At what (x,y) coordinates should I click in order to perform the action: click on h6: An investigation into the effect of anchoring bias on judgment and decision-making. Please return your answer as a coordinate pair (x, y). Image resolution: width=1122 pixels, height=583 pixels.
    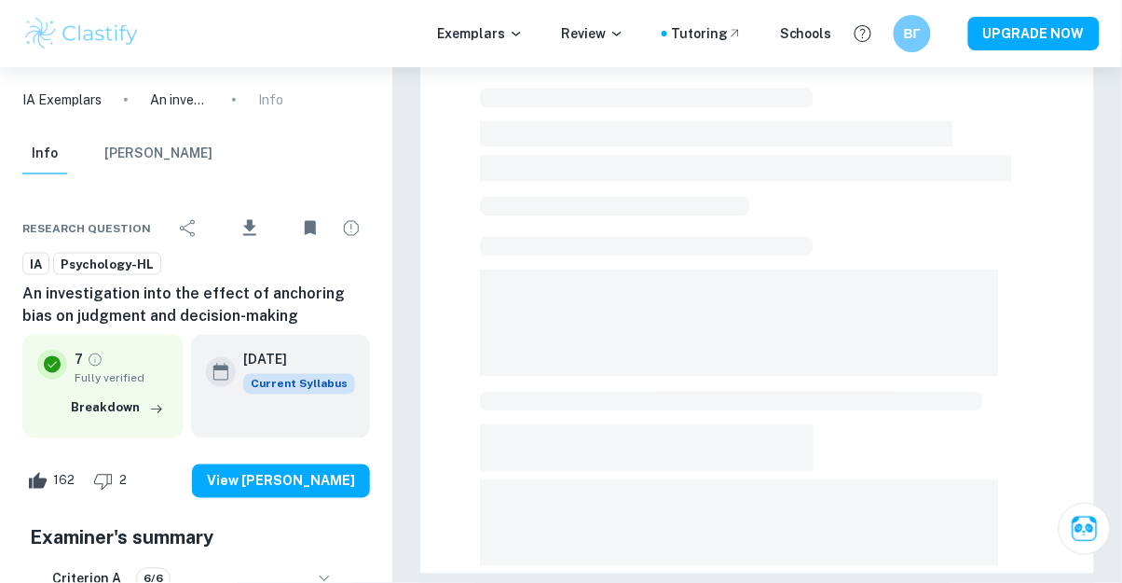
    Looking at the image, I should click on (196, 305).